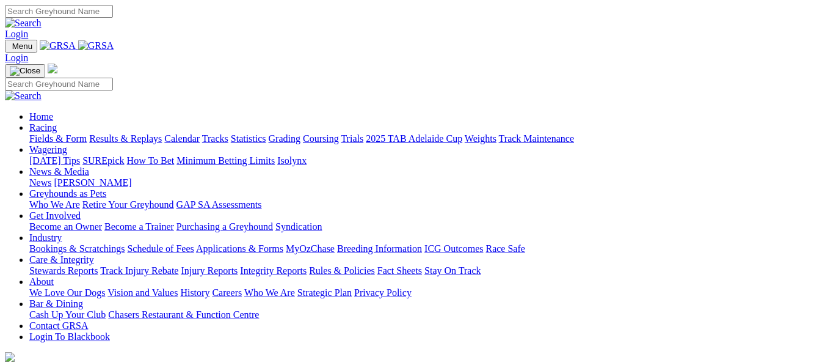  What do you see at coordinates (453, 270) in the screenshot?
I see `a: Stay On Track` at bounding box center [453, 270].